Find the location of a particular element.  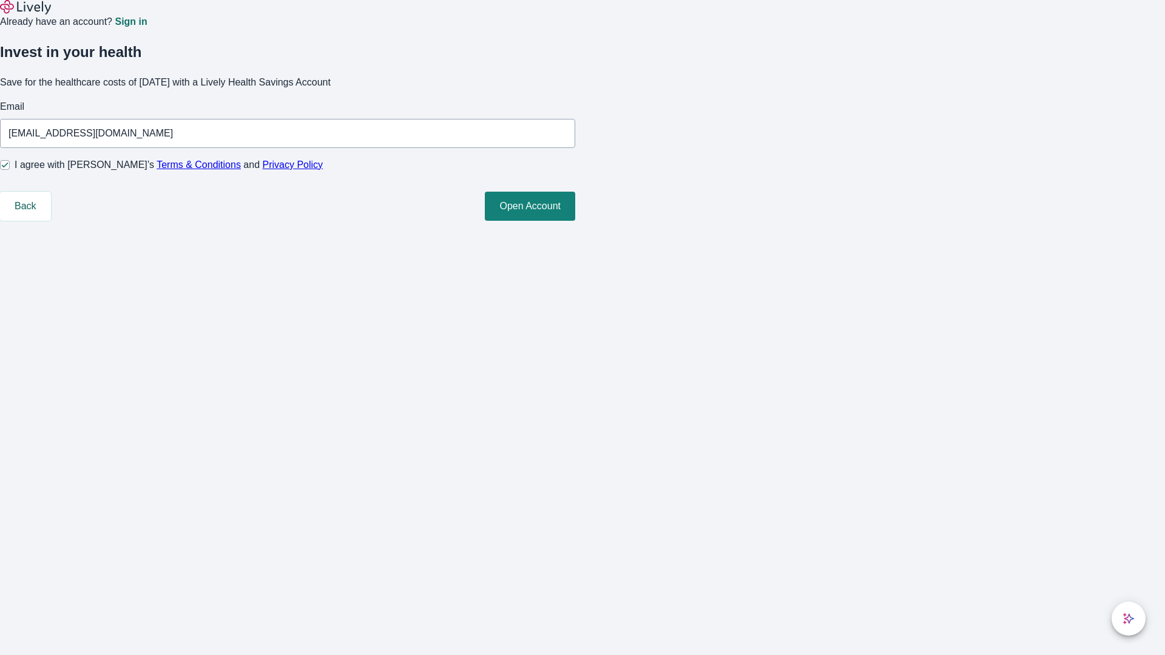

button: chat is located at coordinates (1128, 619).